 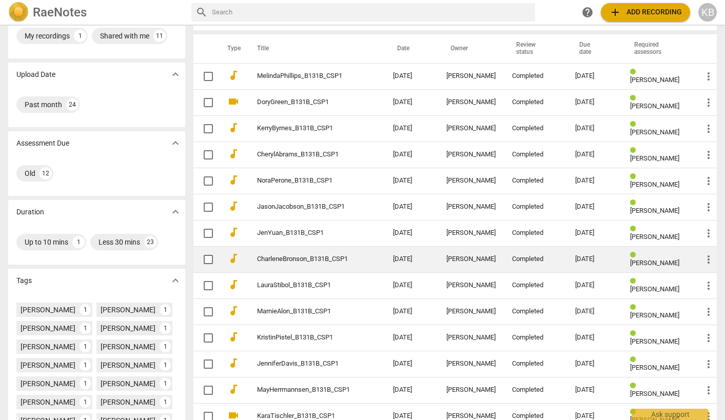 I want to click on a: JenniferDavis_B131B_CSP1, so click(x=306, y=364).